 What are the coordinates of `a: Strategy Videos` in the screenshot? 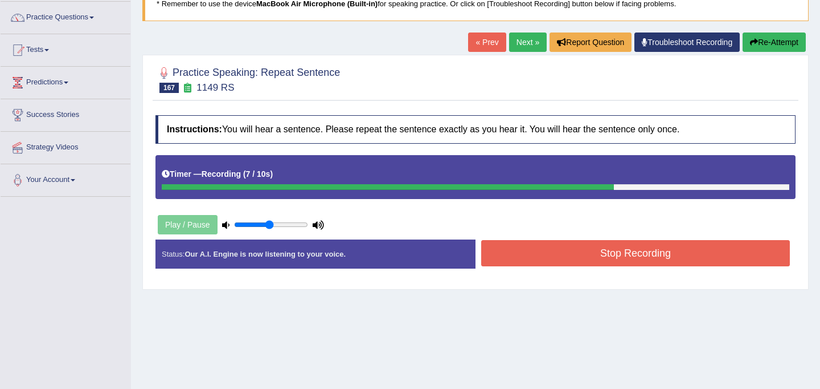 It's located at (66, 146).